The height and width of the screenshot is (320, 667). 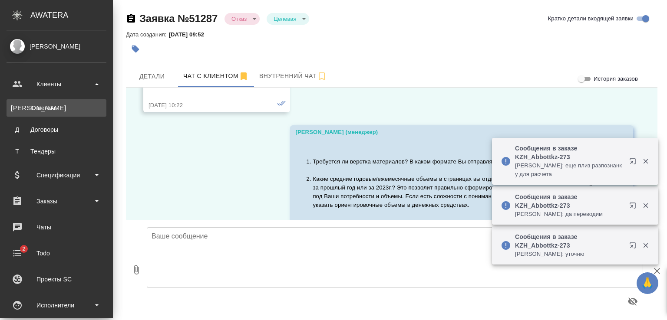 What do you see at coordinates (457, 227) in the screenshot?
I see `li: Предлагает ли Ваш текущий поставщик скидку за повторяющиеся слова и текстовые блоки при работе с ...` at bounding box center [457, 227].